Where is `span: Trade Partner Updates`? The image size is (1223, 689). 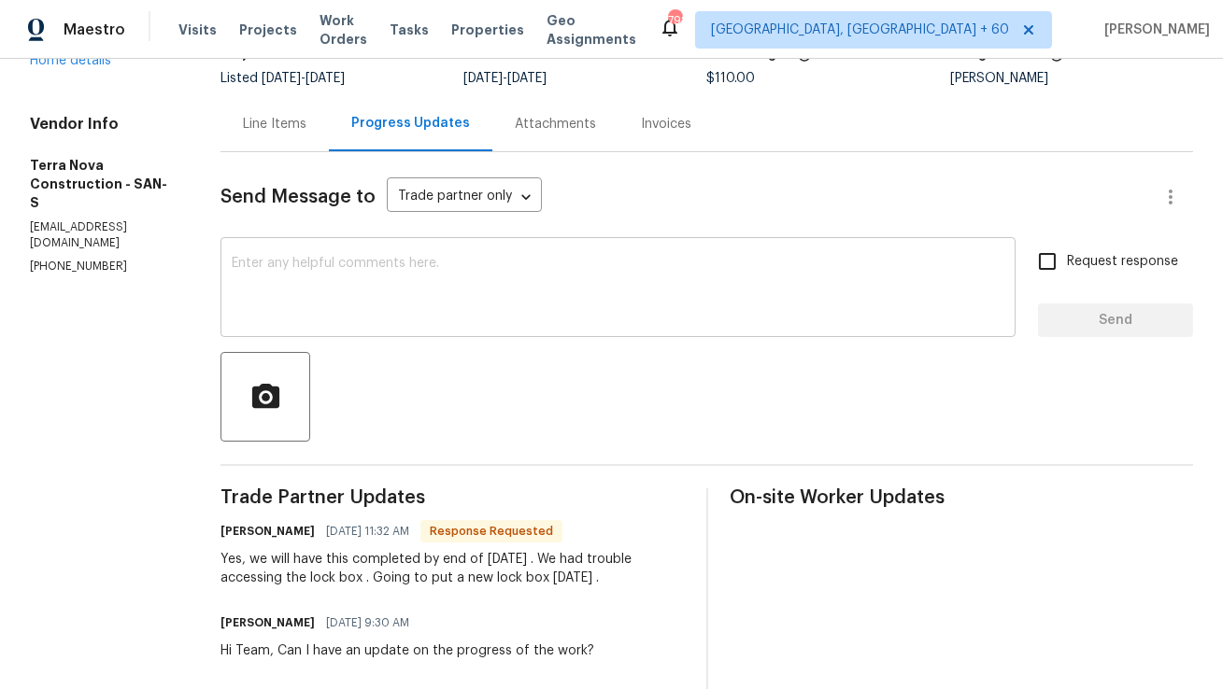 span: Trade Partner Updates is located at coordinates (452, 498).